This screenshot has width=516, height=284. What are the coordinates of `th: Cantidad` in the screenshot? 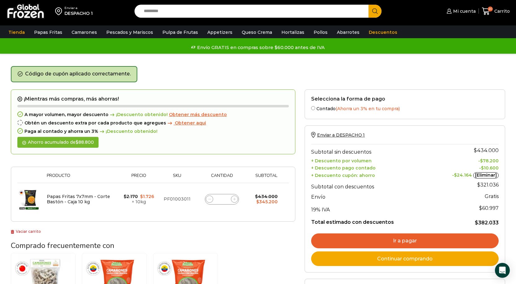 It's located at (222, 178).